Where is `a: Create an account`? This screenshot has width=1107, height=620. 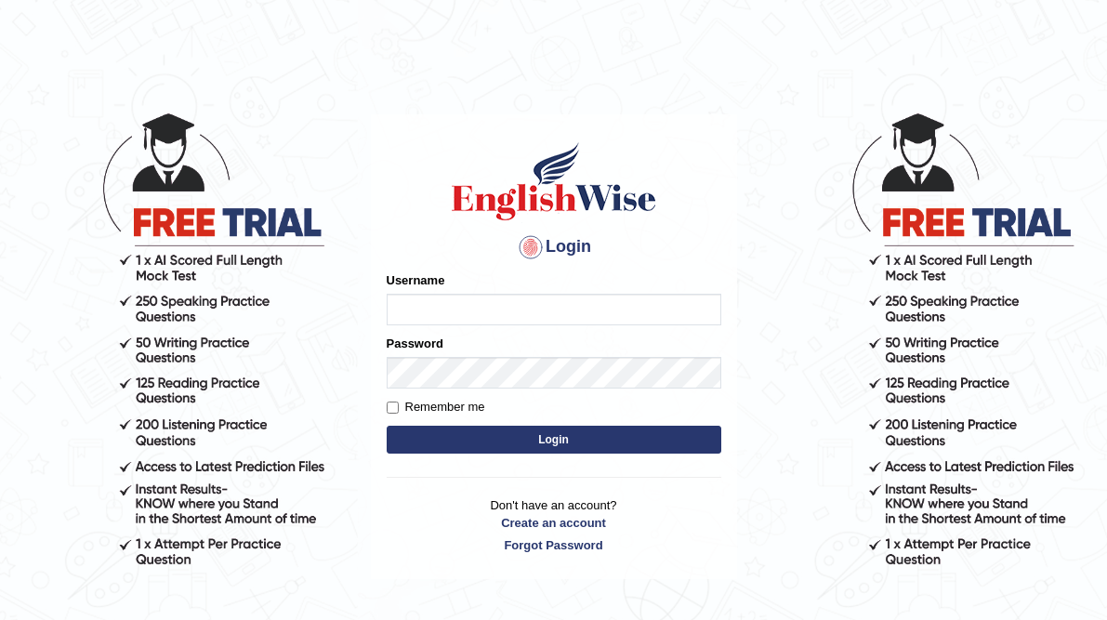 a: Create an account is located at coordinates (554, 522).